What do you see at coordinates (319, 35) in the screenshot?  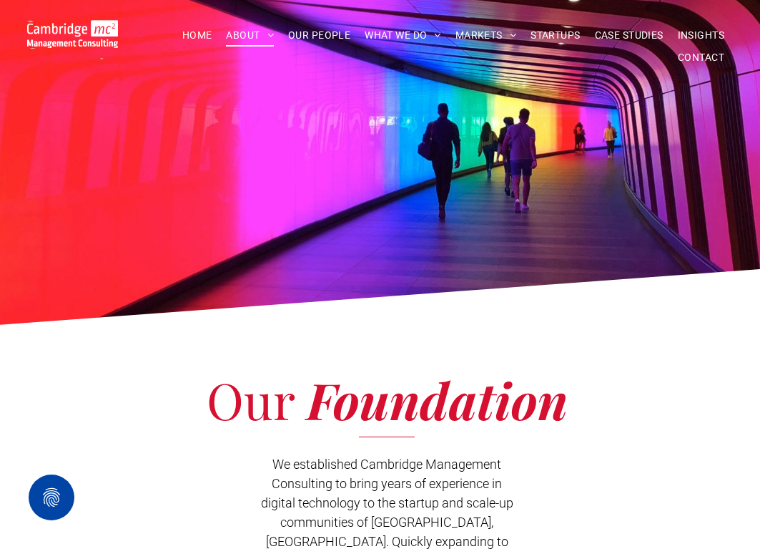 I see `a: OUR PEOPLE` at bounding box center [319, 35].